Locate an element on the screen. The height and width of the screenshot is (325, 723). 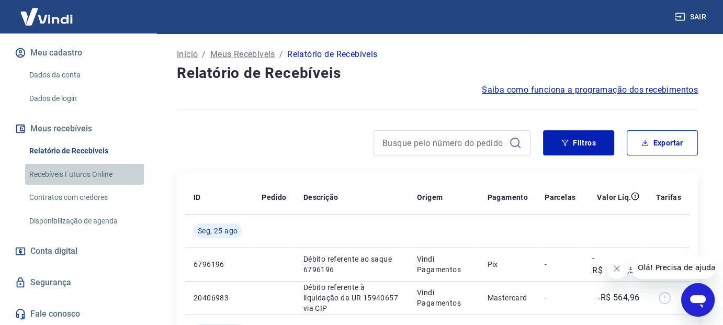
img: Vindi is located at coordinates (47, 16).